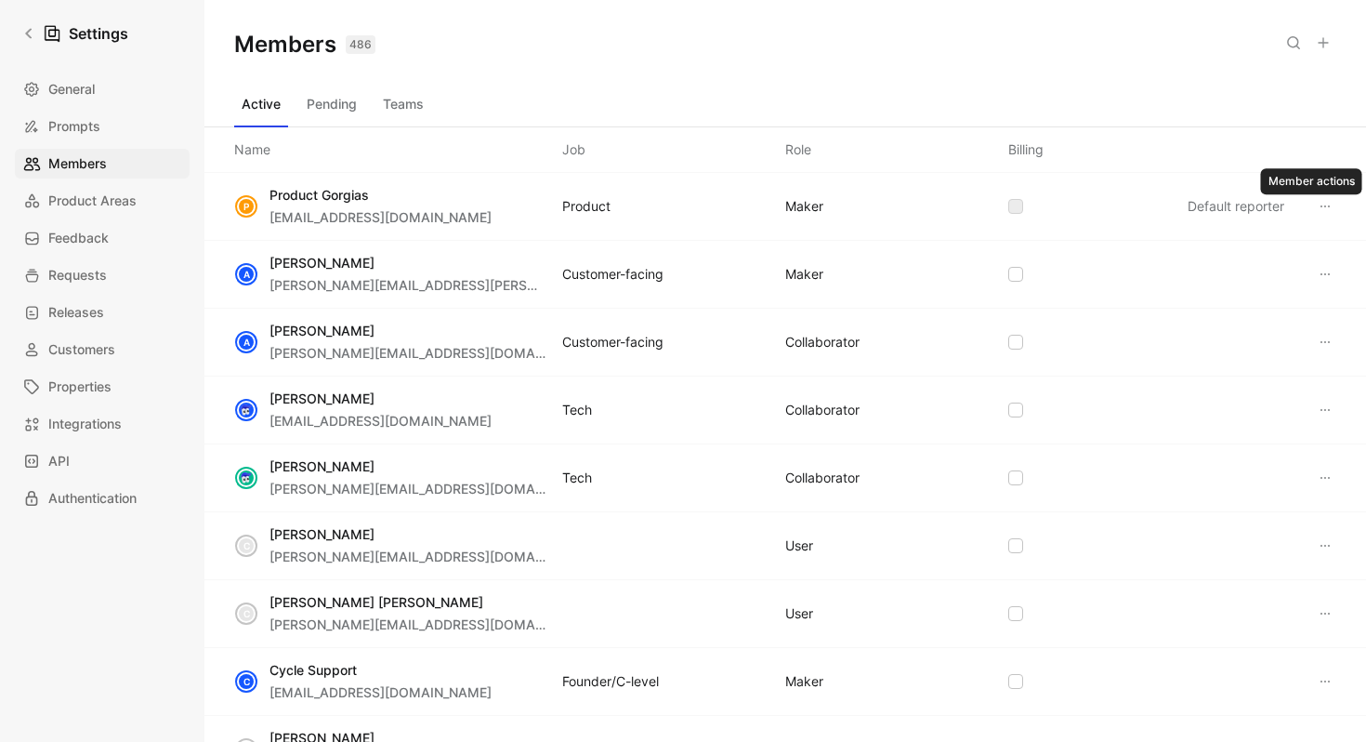 This screenshot has width=1366, height=742. I want to click on span: Cycle Support, so click(313, 669).